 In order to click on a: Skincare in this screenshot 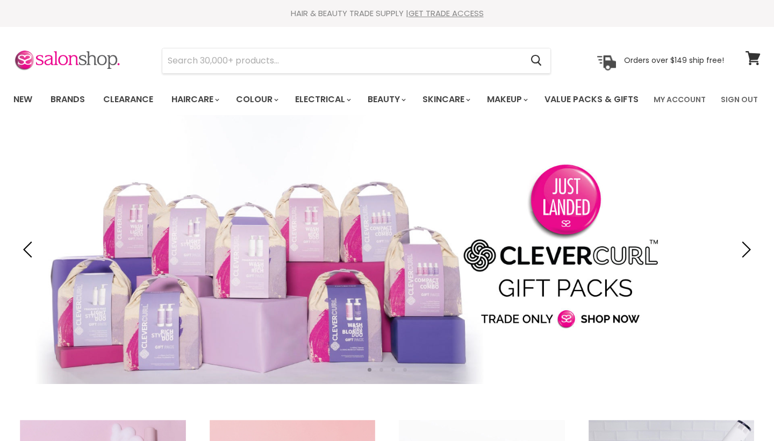, I will do `click(446, 99)`.